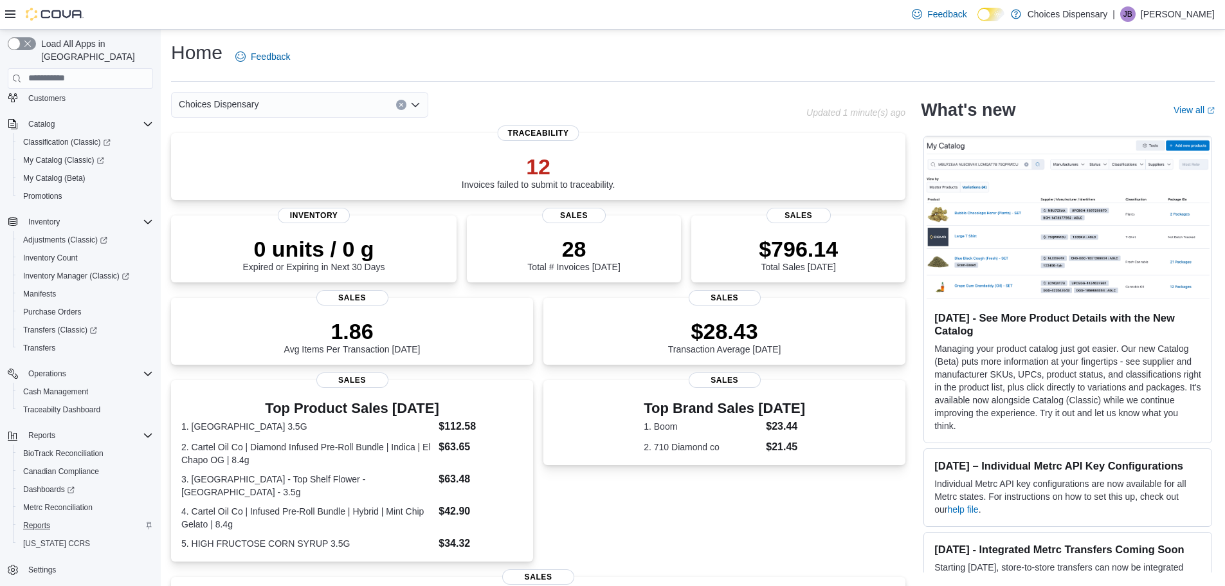 This screenshot has height=586, width=1225. Describe the element at coordinates (55, 391) in the screenshot. I see `a: Cash Management` at that location.